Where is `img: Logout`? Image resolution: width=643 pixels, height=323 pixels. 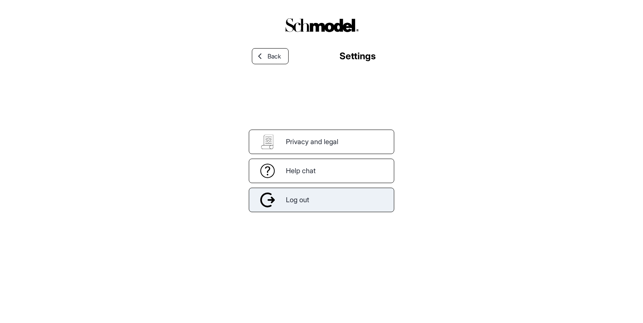
img: Logout is located at coordinates (267, 200).